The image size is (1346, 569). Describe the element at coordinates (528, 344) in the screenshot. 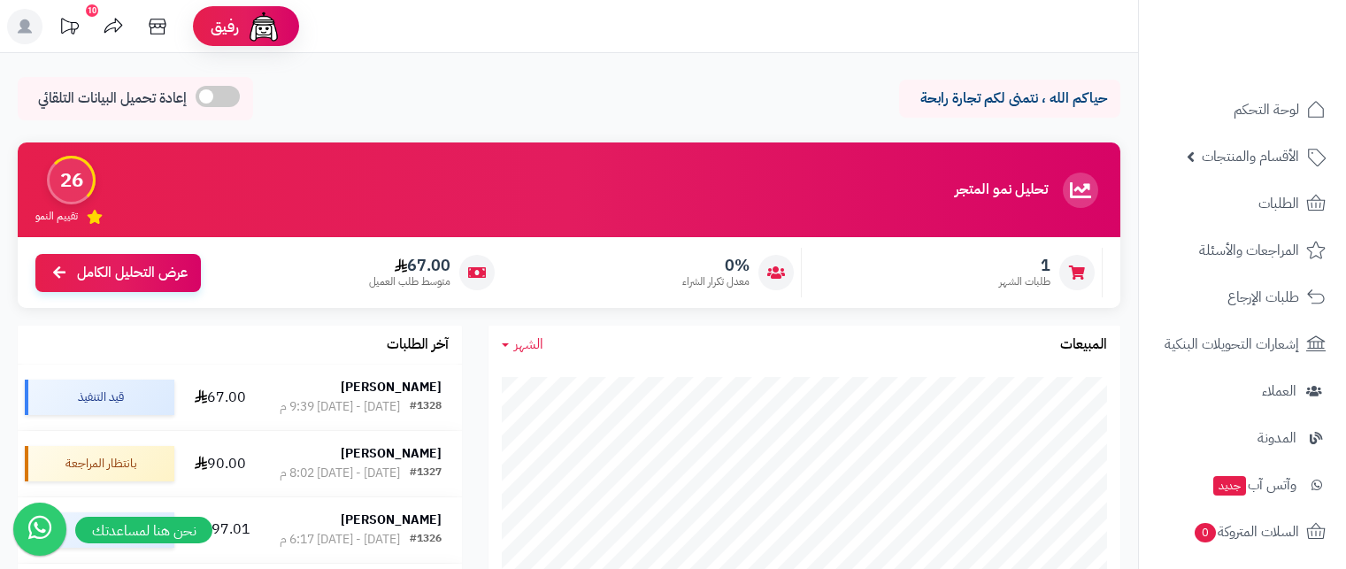

I see `span: الشهر` at that location.